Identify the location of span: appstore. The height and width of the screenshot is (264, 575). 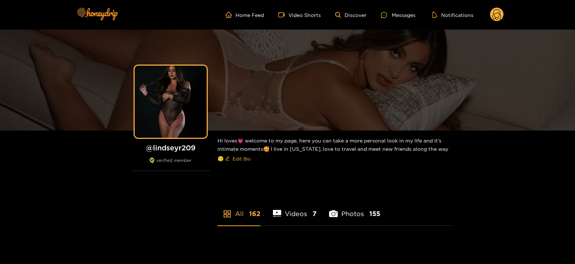
(227, 213).